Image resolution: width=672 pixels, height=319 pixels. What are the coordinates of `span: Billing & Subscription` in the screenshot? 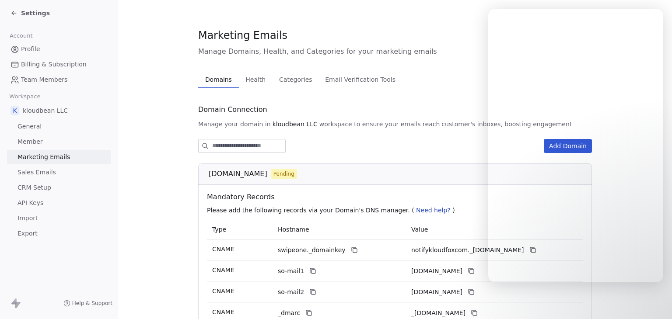 It's located at (54, 64).